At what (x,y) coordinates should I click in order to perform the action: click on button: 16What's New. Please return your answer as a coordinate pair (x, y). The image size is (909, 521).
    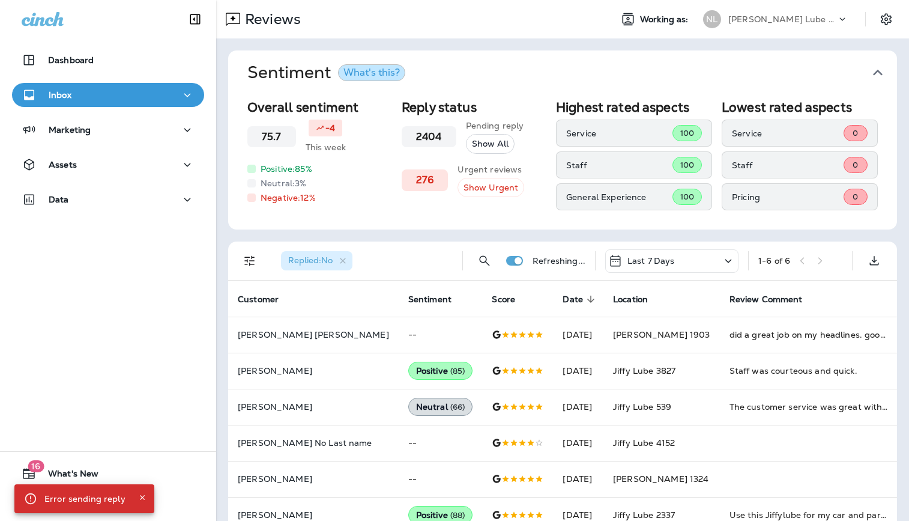
    Looking at the image, I should click on (108, 473).